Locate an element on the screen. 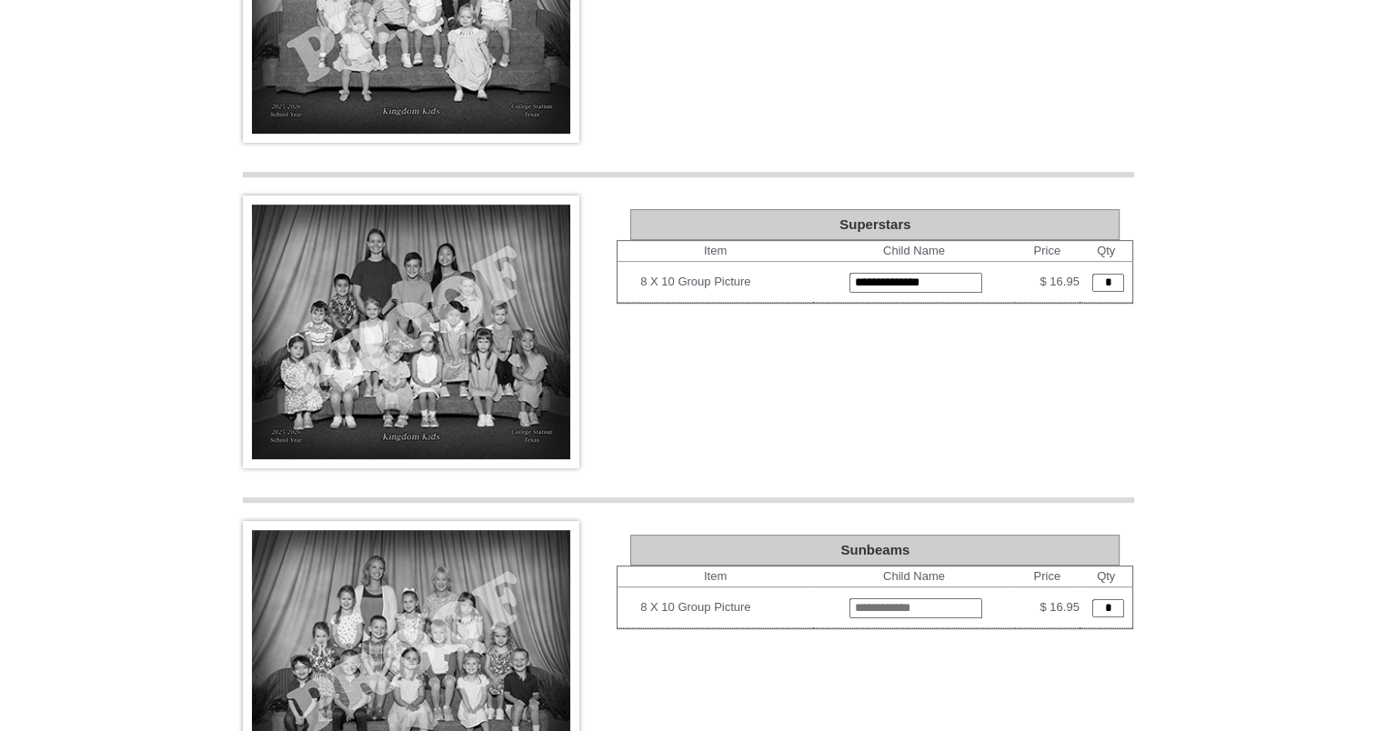 This screenshot has width=1376, height=731. div: Sunbeams is located at coordinates (875, 550).